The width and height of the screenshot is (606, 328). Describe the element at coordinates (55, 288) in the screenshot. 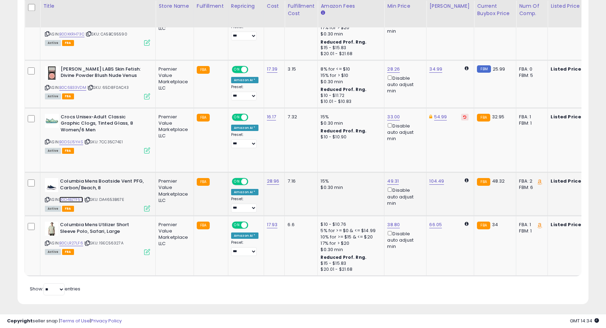

I see `span: Show: entries` at that location.